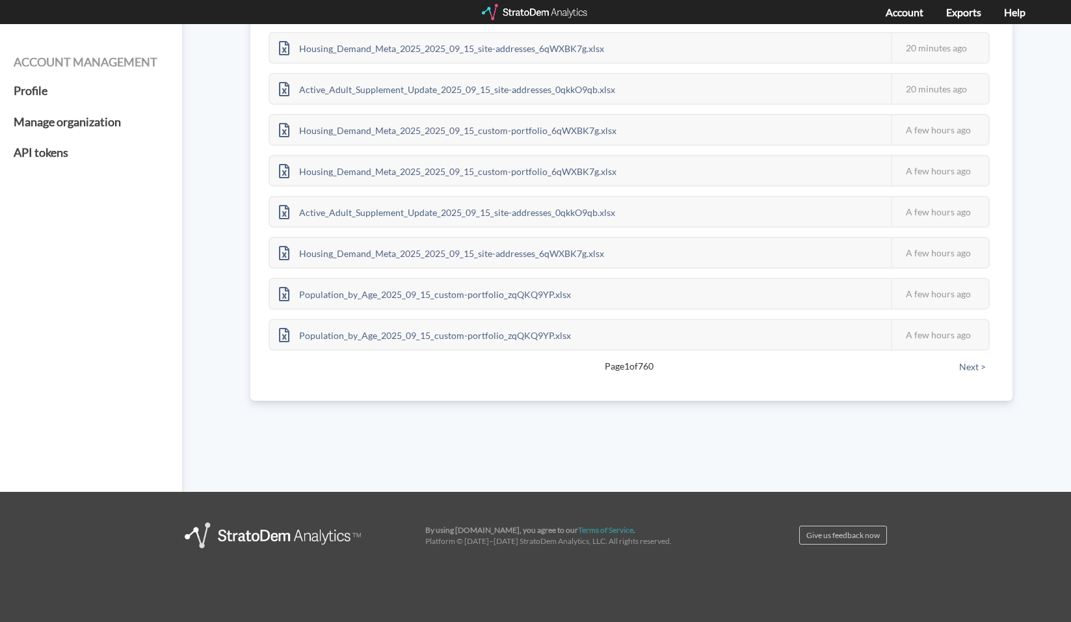 The width and height of the screenshot is (1071, 622). I want to click on h4: Account management, so click(91, 62).